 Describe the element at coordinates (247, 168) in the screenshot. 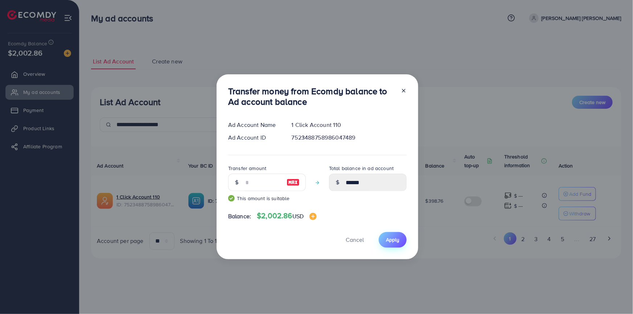

I see `label: Transfer amount` at that location.